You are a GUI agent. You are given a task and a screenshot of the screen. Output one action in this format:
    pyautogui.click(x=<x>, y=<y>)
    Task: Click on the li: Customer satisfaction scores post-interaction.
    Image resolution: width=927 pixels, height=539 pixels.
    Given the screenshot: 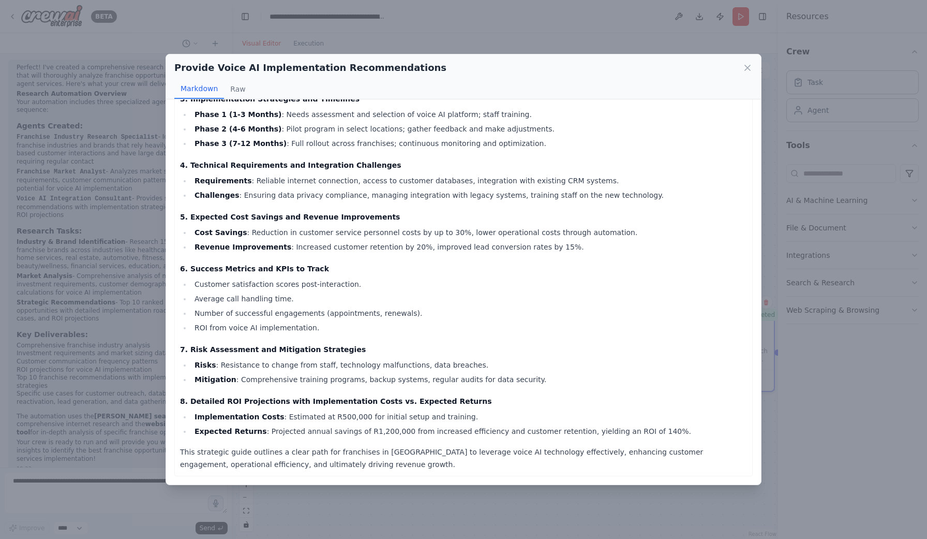 What is the action you would take?
    pyautogui.click(x=469, y=284)
    